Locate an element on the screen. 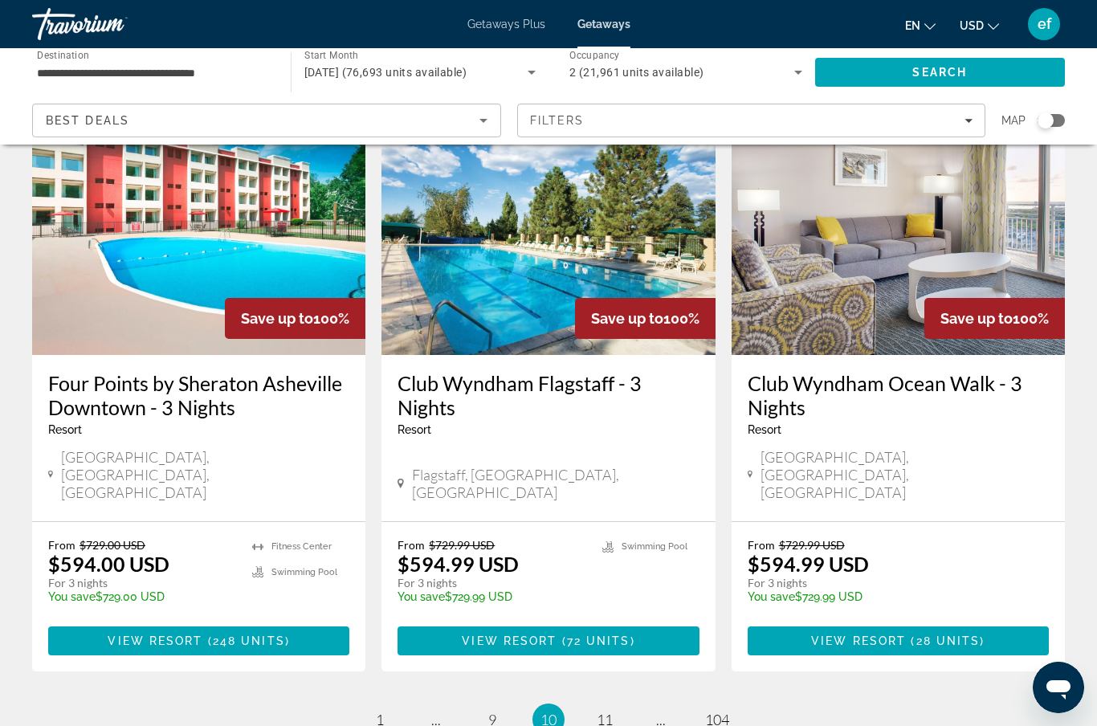 This screenshot has width=1097, height=726. img: Club Wyndham Ocean Walk - 3 Nights is located at coordinates (898, 226).